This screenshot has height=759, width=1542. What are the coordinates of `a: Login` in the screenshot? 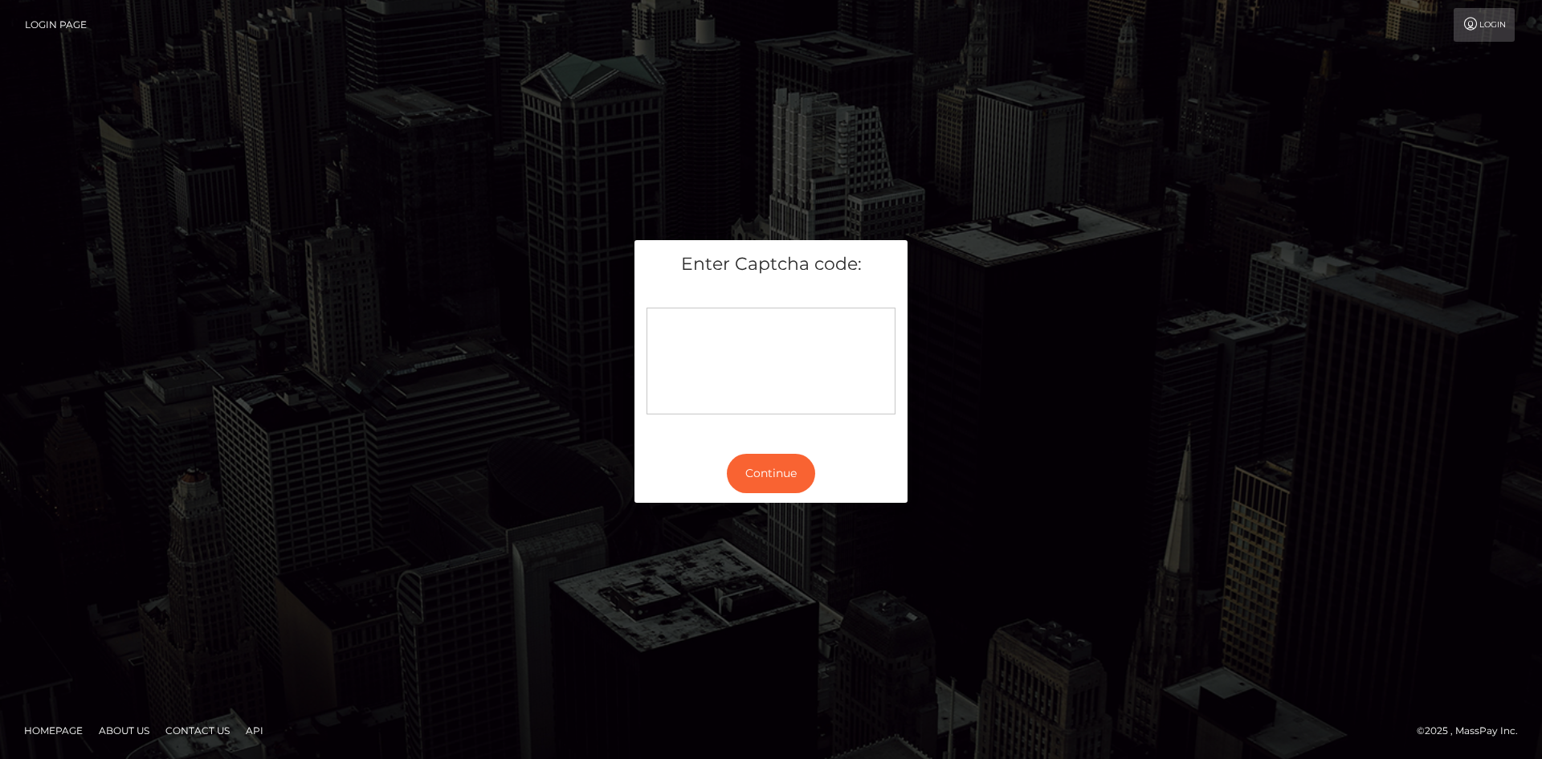 It's located at (1484, 25).